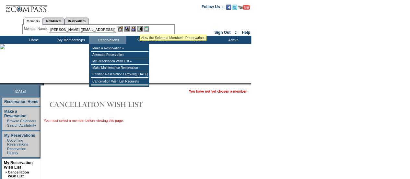 This screenshot has height=179, width=410. Describe the element at coordinates (18, 174) in the screenshot. I see `a: Cancellation Wish List` at that location.